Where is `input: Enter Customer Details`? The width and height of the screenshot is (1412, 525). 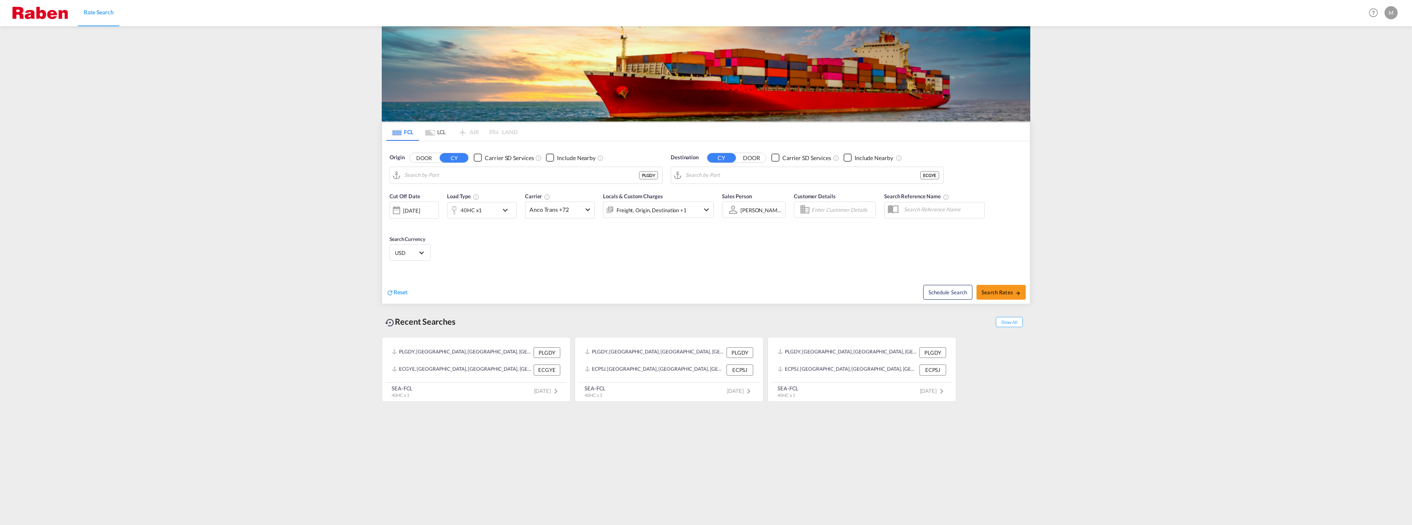
input: Enter Customer Details is located at coordinates (842, 210).